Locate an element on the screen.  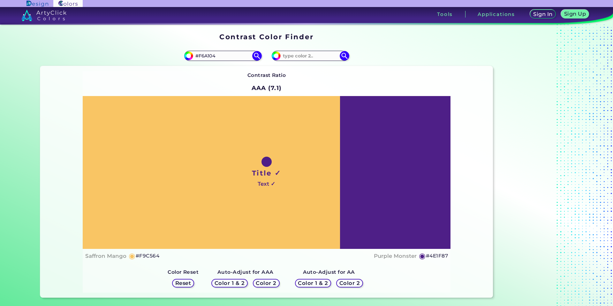
a: Sign In is located at coordinates (543, 14).